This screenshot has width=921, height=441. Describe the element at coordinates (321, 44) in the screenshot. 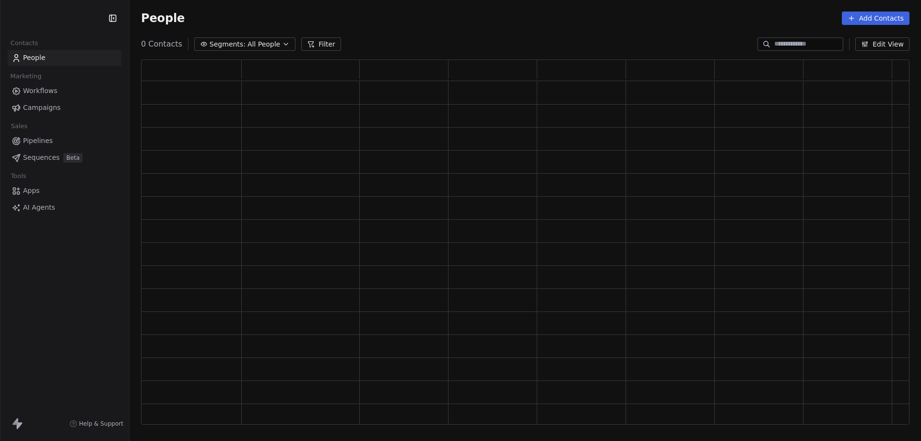

I see `button: Filter` at that location.